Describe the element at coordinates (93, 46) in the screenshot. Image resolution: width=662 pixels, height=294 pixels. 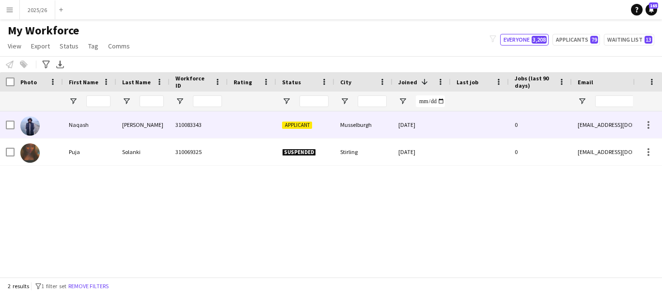
I see `a: Tag` at that location.